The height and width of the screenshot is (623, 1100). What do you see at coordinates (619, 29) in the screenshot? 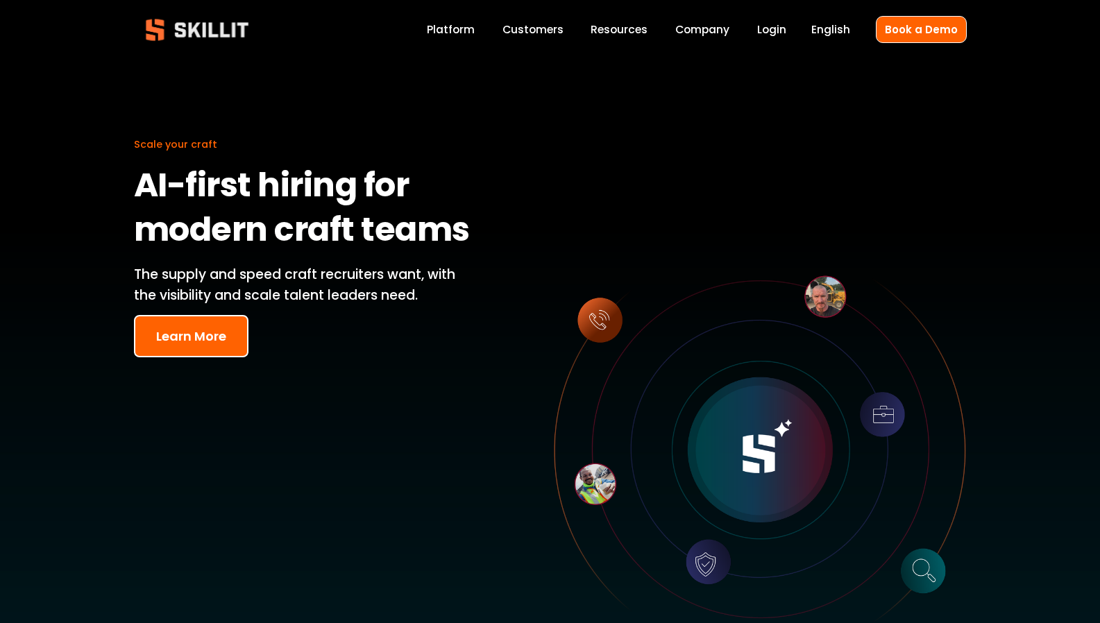
I see `a: folder dropdown` at bounding box center [619, 29].